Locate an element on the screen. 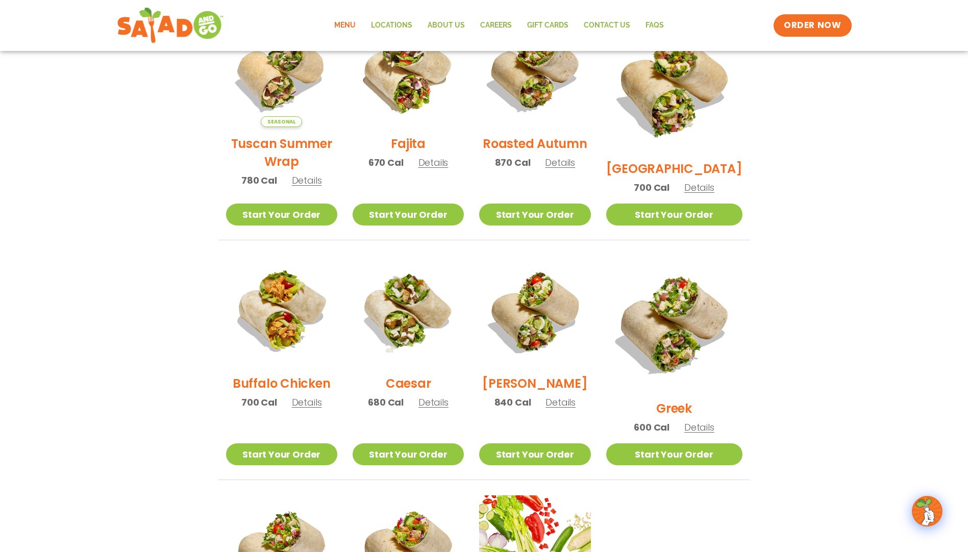 The image size is (968, 552). a: ORDER NOW is located at coordinates (812, 26).